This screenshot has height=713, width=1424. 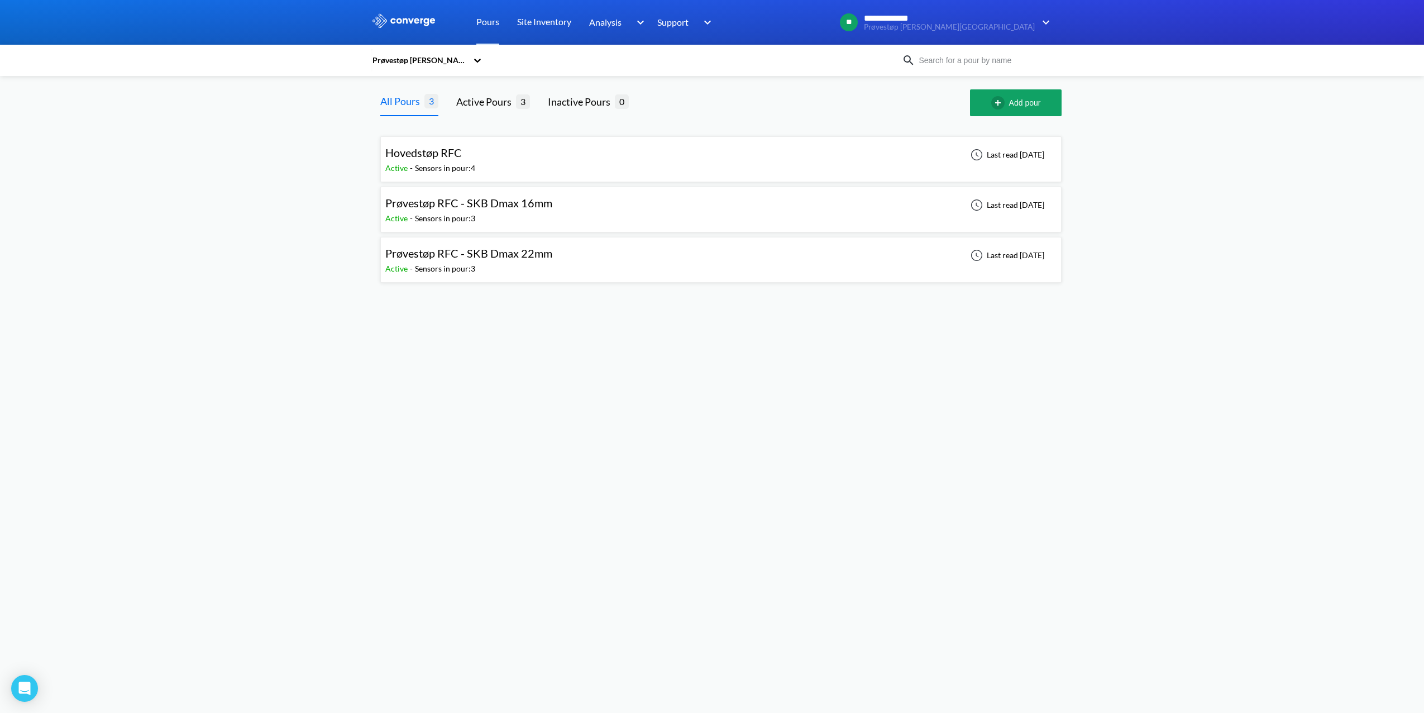 What do you see at coordinates (423, 152) in the screenshot?
I see `span: Hovedstøp RFC` at bounding box center [423, 152].